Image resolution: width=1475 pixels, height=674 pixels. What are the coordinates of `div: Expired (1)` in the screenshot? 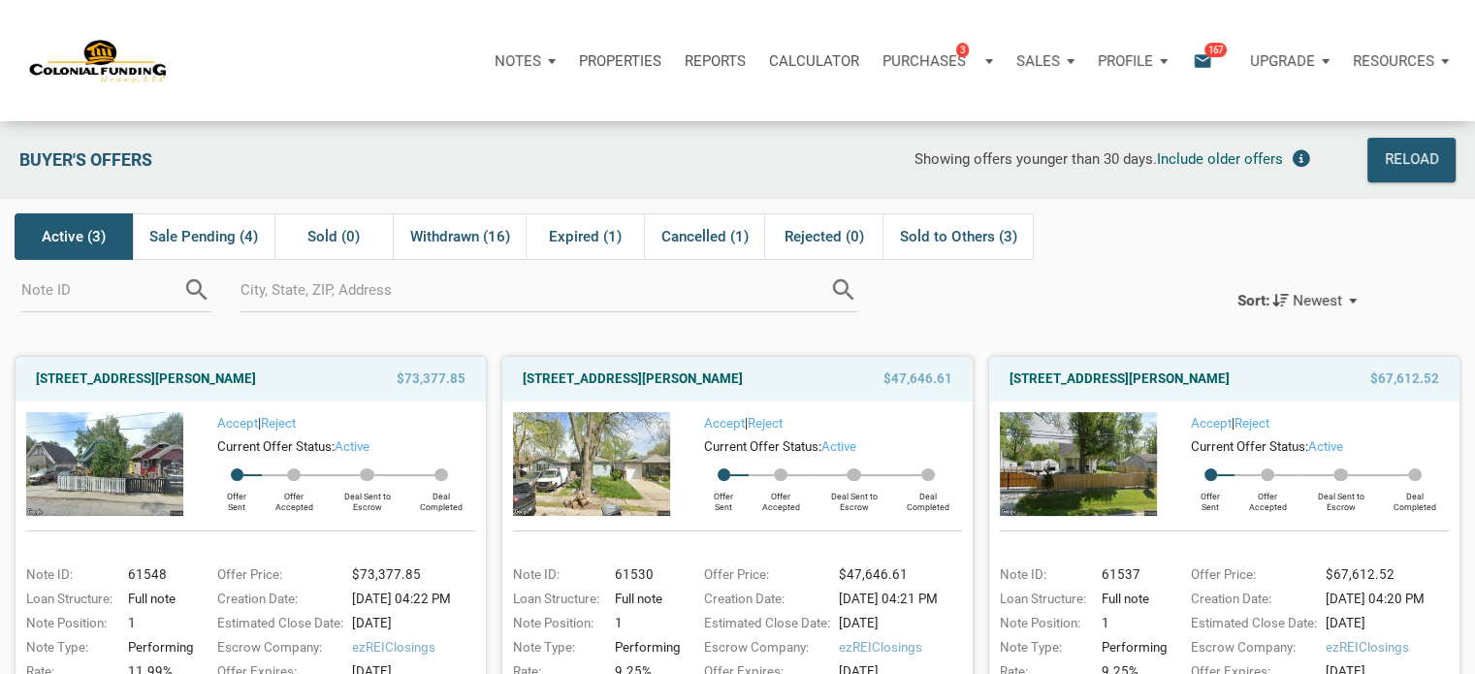 It's located at (585, 237).